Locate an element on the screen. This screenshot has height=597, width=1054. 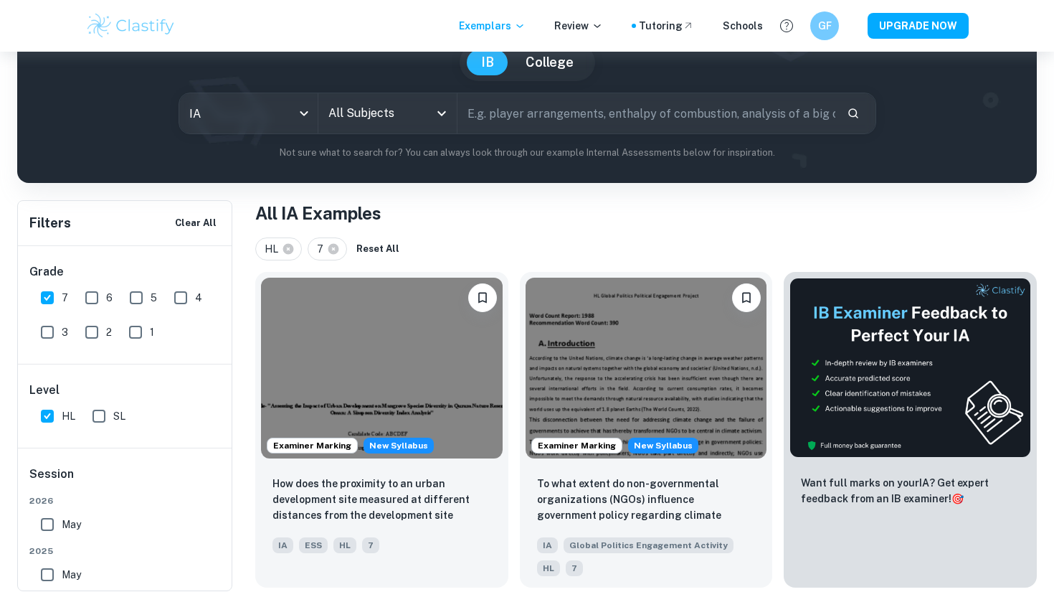
img: Thumbnail is located at coordinates (910, 367).